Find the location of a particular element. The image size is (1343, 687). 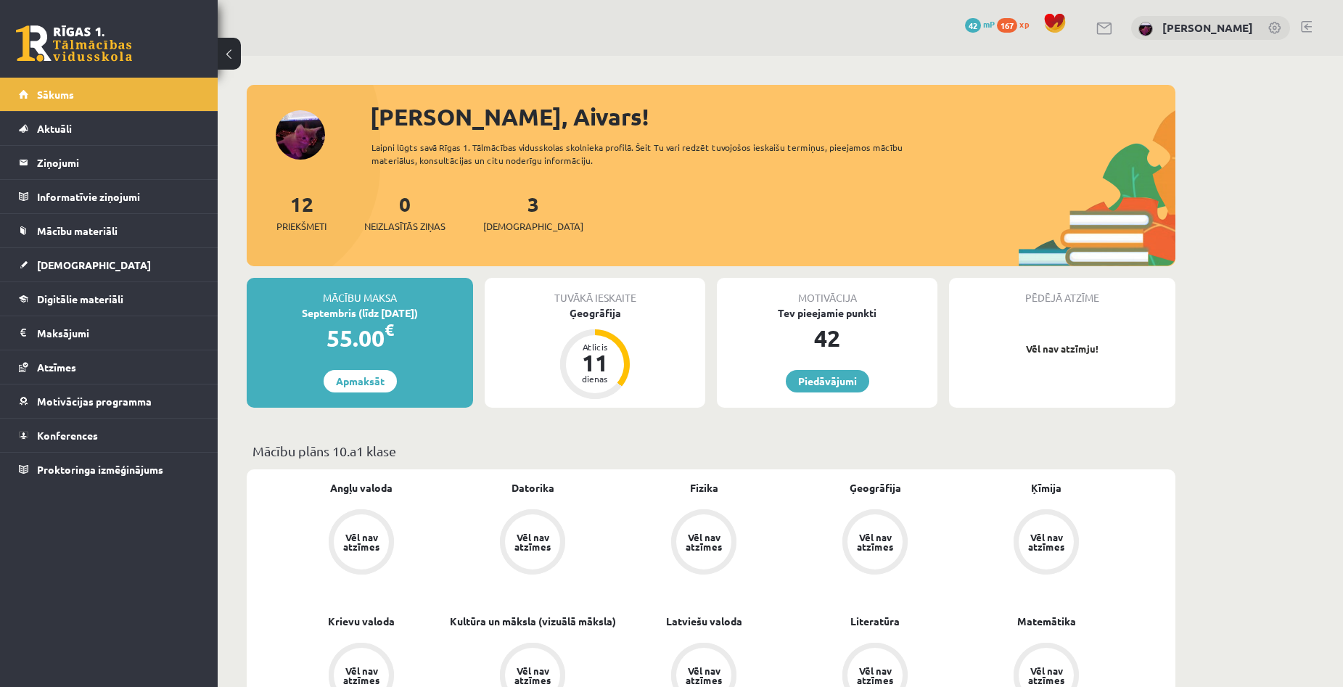

div: 55.00 is located at coordinates (360, 338).